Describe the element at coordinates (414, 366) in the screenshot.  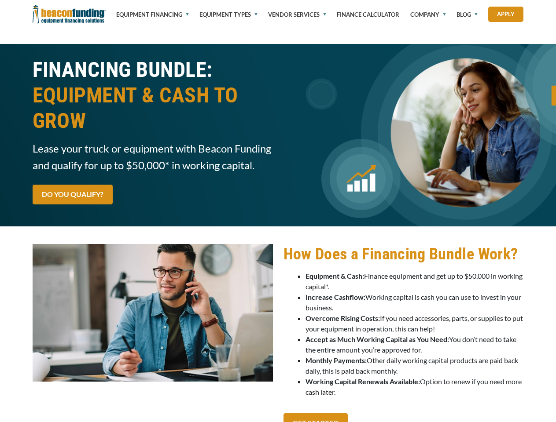
I see `li: Other daily working capital products are paid back daily, this is paid back monthly.` at that location.